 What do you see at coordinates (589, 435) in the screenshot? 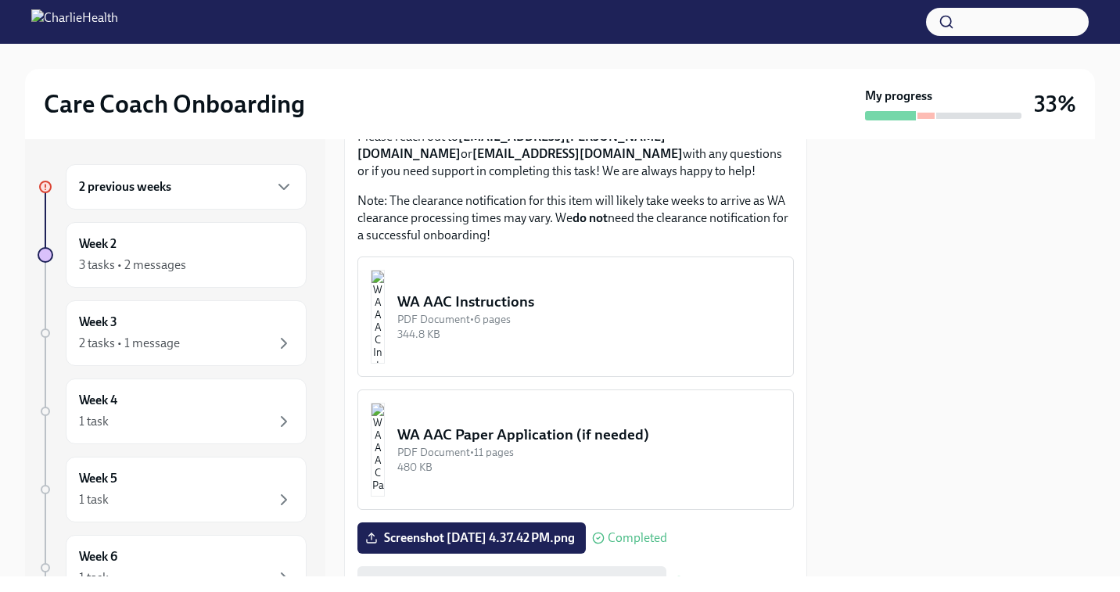
I see `div: WA AAC Paper Application (if needed)` at bounding box center [589, 435].